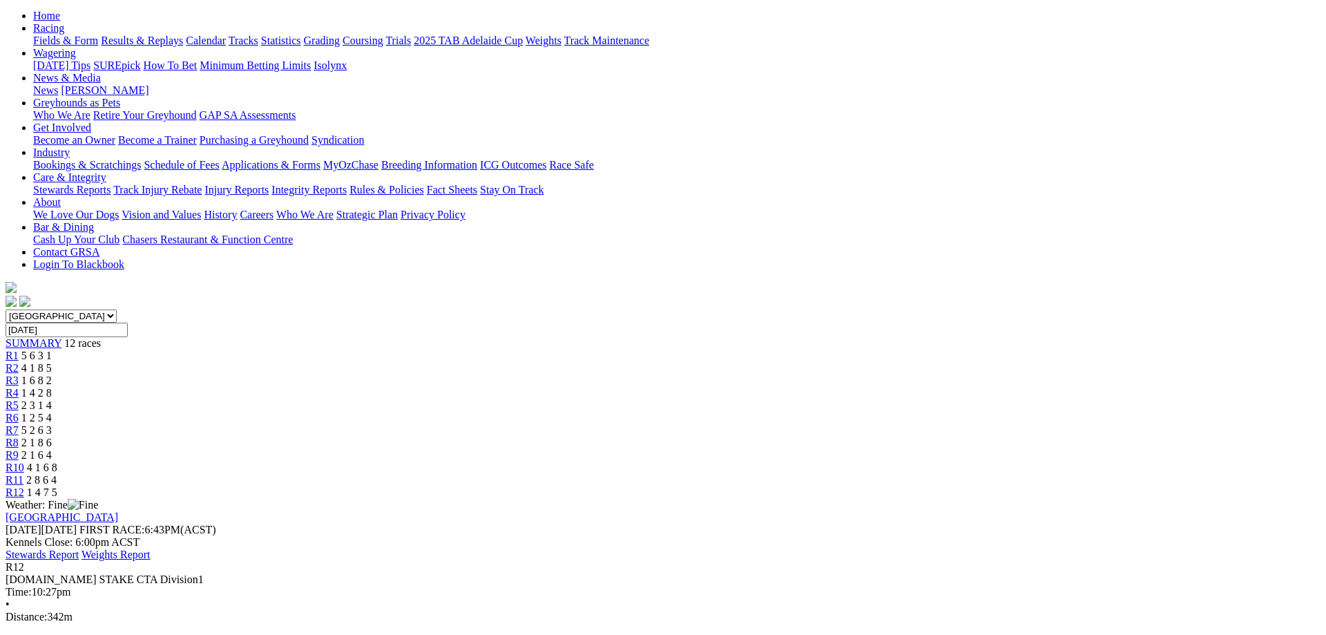  Describe the element at coordinates (398, 40) in the screenshot. I see `a: Trials` at that location.